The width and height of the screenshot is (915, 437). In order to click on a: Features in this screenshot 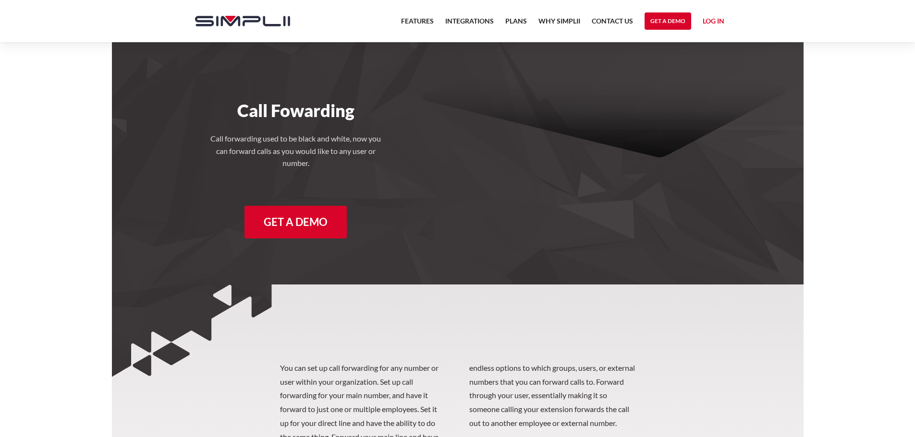, I will do `click(417, 24)`.